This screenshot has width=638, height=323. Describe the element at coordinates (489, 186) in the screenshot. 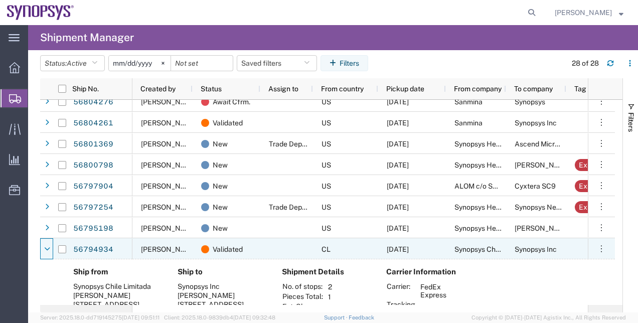

I see `span: ALOM c/o SYNOPSYS` at that location.